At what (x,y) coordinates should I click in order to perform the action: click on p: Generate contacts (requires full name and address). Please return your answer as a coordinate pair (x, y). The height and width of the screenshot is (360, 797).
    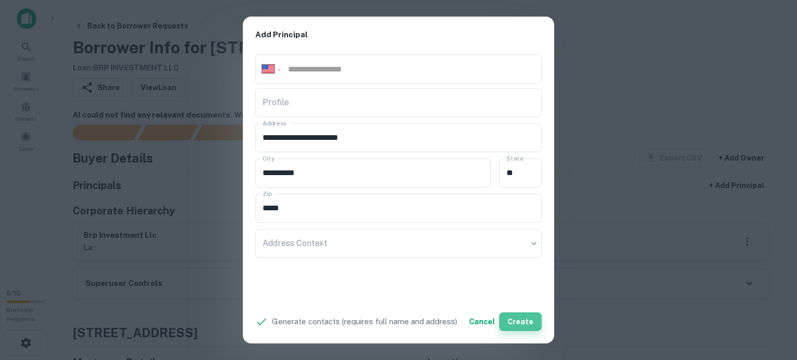
    Looking at the image, I should click on (364, 322).